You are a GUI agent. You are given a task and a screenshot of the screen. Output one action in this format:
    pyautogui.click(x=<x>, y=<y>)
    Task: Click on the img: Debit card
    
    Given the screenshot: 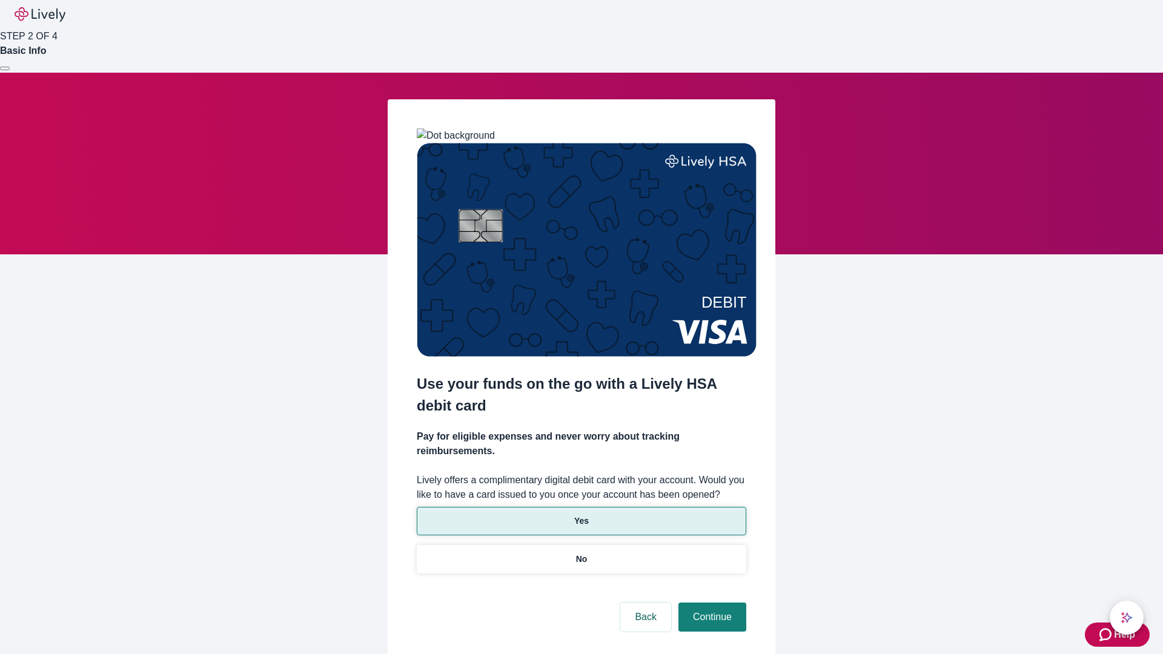 What is the action you would take?
    pyautogui.click(x=586, y=250)
    